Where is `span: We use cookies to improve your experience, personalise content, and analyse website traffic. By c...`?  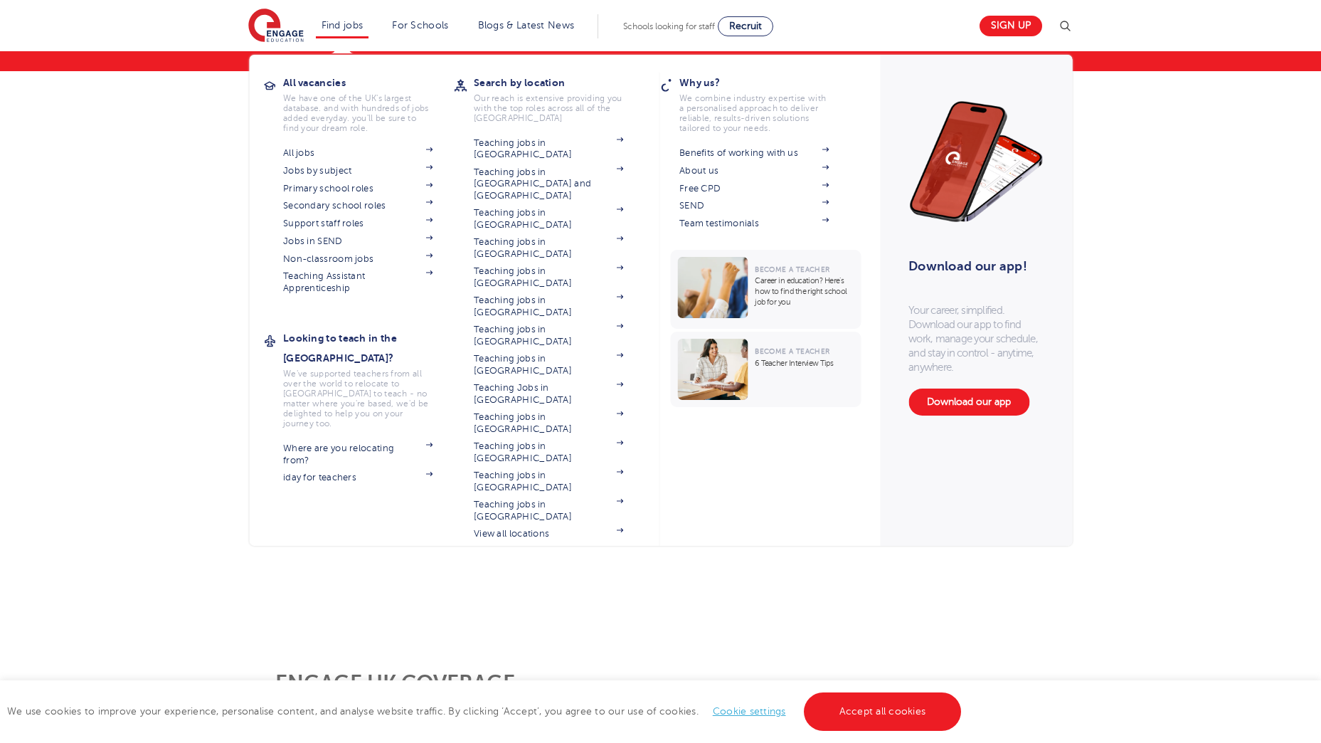
span: We use cookies to improve your experience, personalise content, and analyse website traffic. By c... is located at coordinates (486, 711).